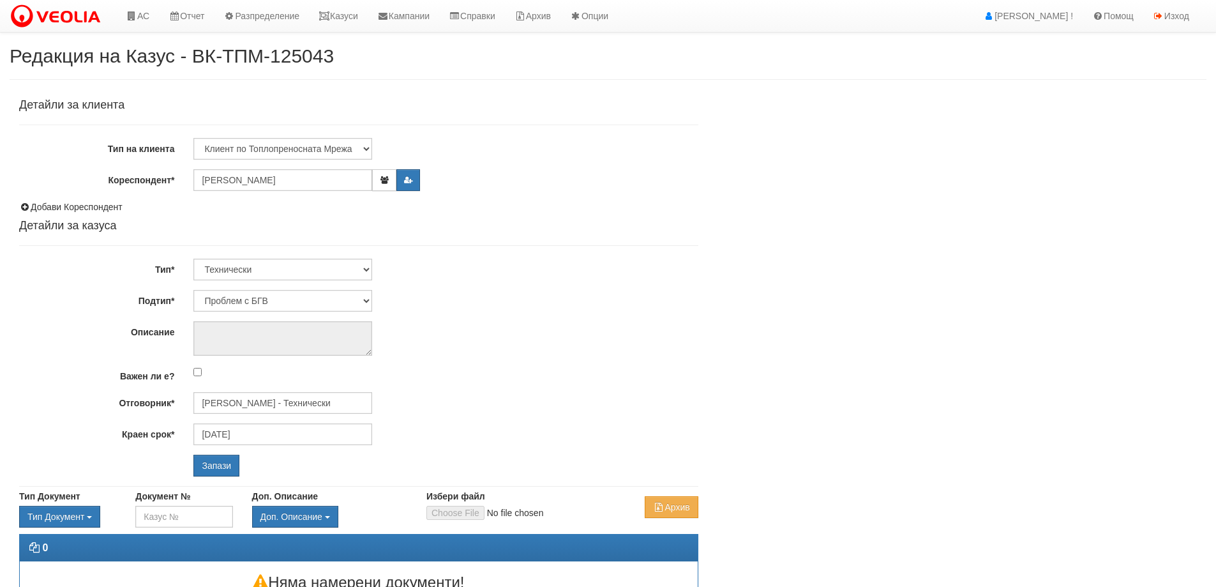 The image size is (1216, 587). I want to click on label: Подтип*, so click(96, 298).